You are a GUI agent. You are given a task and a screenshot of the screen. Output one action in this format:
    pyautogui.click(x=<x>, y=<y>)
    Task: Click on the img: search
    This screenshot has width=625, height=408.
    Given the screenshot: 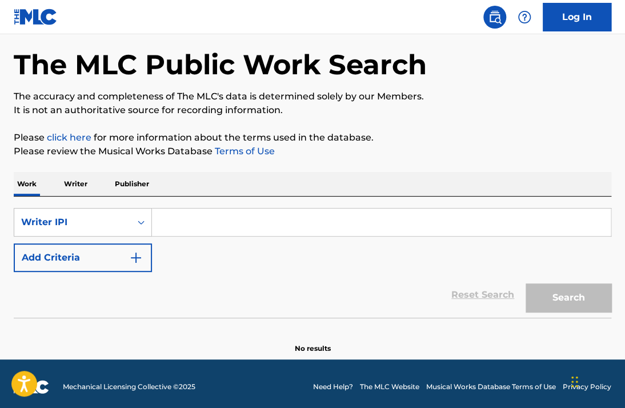 What is the action you would take?
    pyautogui.click(x=495, y=17)
    